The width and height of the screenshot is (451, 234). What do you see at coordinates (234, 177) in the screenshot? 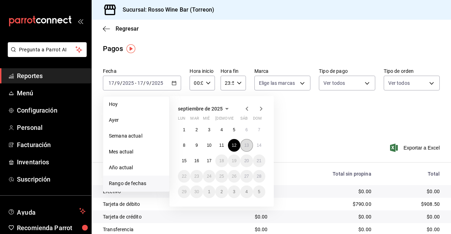
I see `abbr: 26 de septiembre de 2025` at bounding box center [234, 177].